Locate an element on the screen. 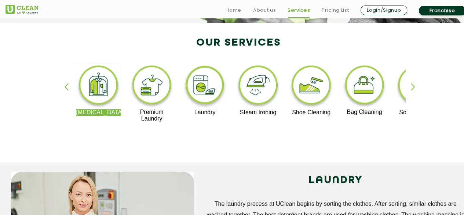 This screenshot has height=215, width=464. p: Premium Laundry is located at coordinates (152, 115).